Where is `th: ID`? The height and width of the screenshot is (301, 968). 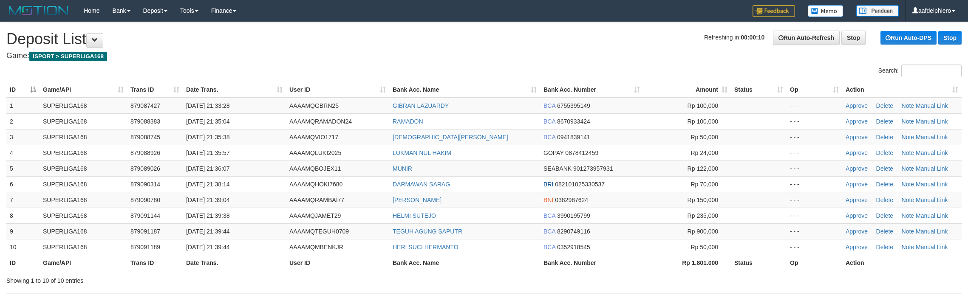 th: ID is located at coordinates (23, 263).